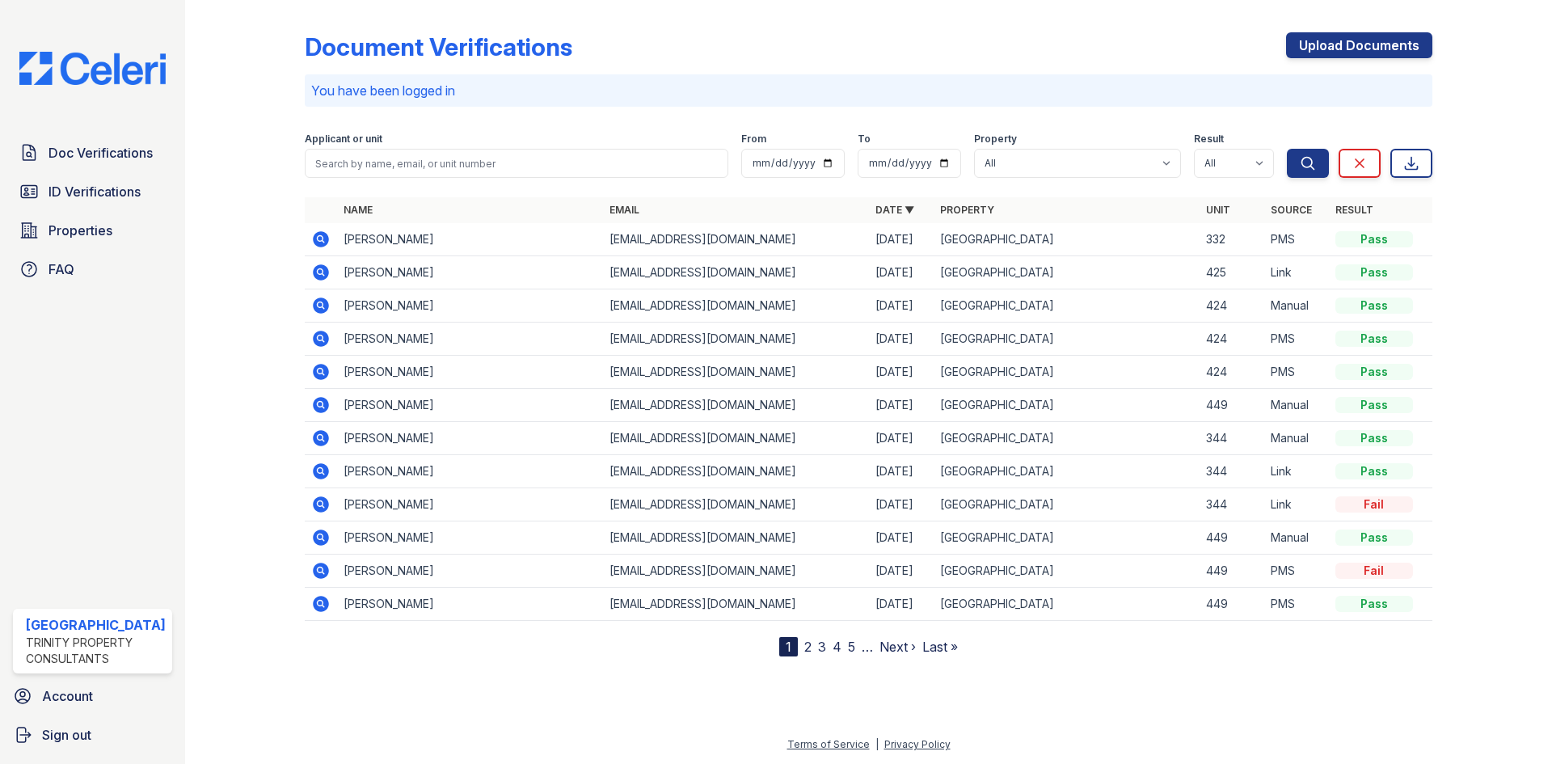 Image resolution: width=1552 pixels, height=764 pixels. Describe the element at coordinates (1374, 504) in the screenshot. I see `div: Fail` at that location.